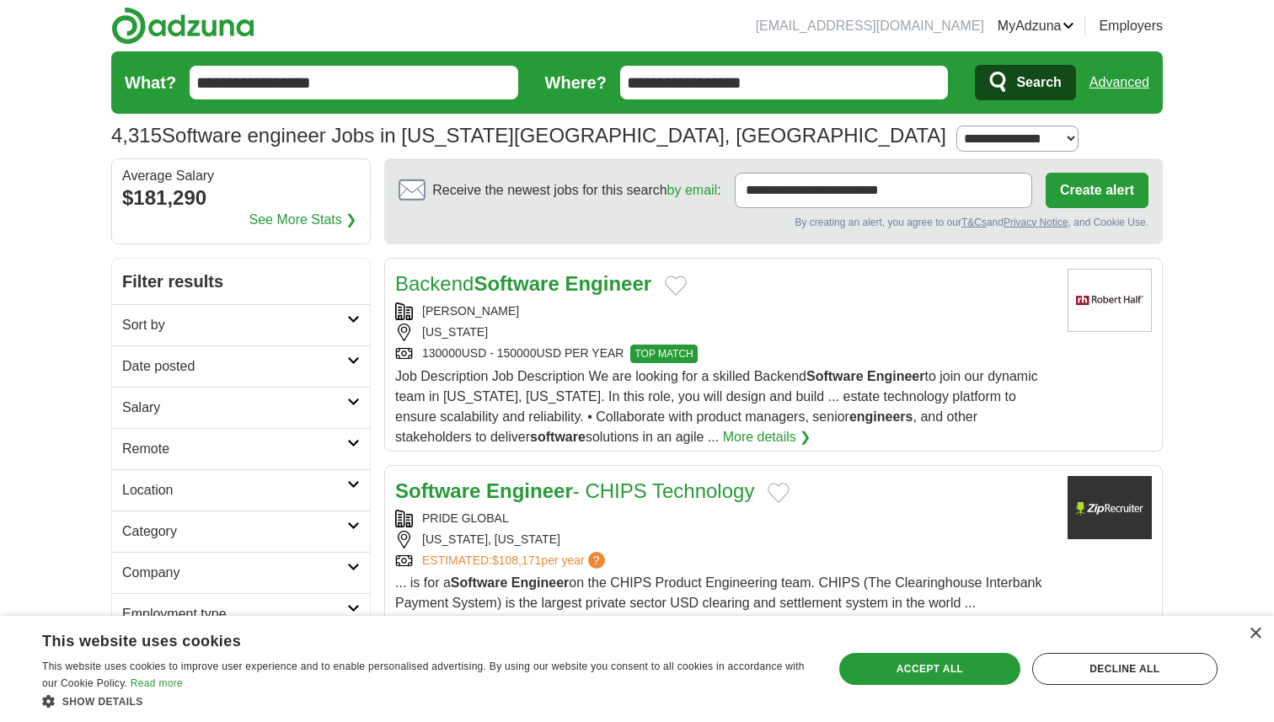 The image size is (1274, 722). I want to click on div: By creating an alert, you agree to our and , and Cookie Use., so click(773, 222).